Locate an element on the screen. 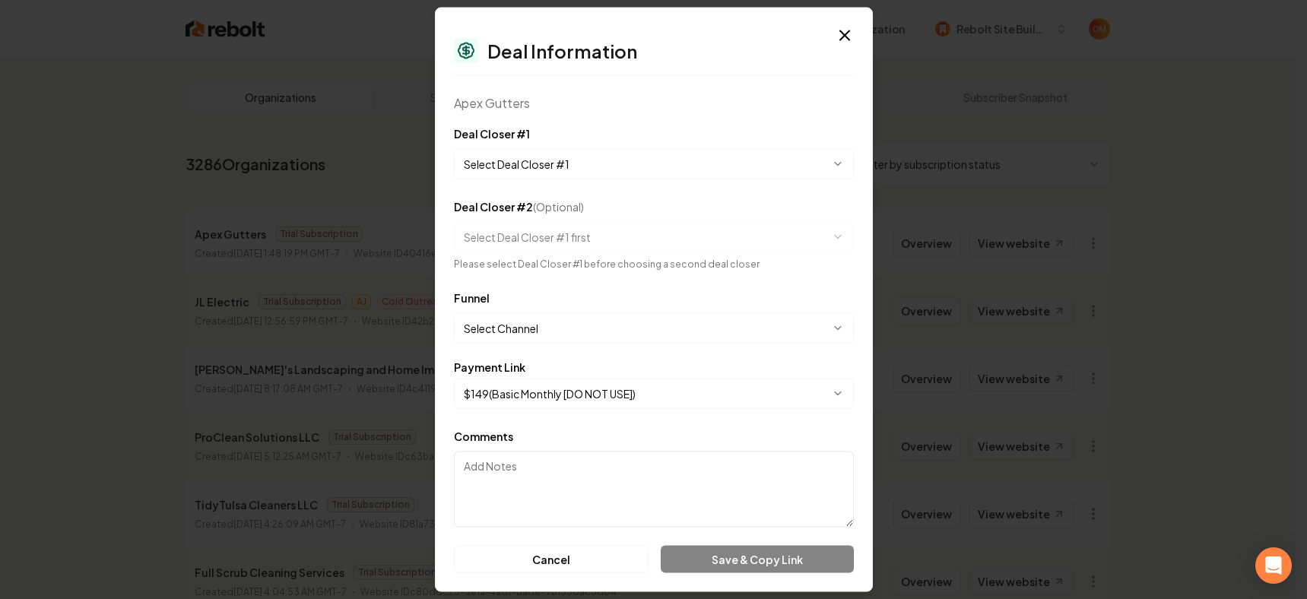 Image resolution: width=1307 pixels, height=599 pixels. div: Apex Gutters is located at coordinates (654, 103).